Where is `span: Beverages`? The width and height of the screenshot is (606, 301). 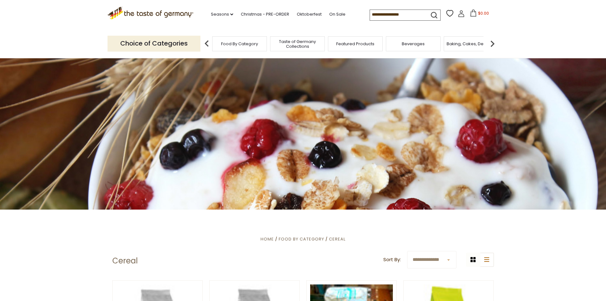
span: Beverages is located at coordinates (413, 44).